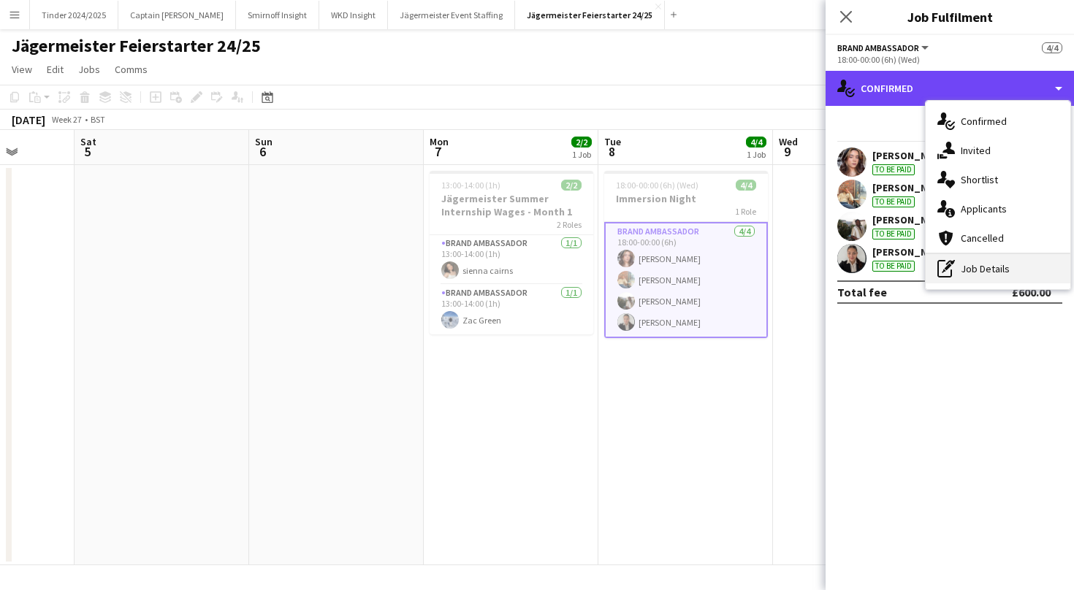 The height and width of the screenshot is (590, 1074). Describe the element at coordinates (998, 269) in the screenshot. I see `div: Job Details` at that location.